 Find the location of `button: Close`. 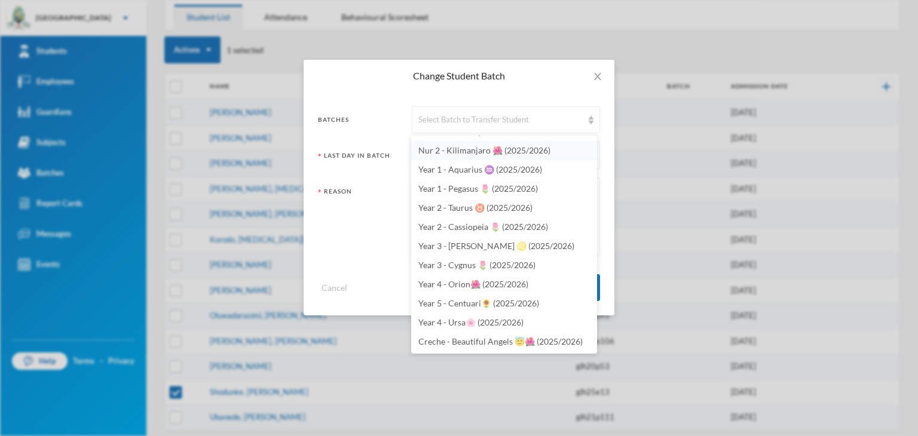

button: Close is located at coordinates (598, 77).